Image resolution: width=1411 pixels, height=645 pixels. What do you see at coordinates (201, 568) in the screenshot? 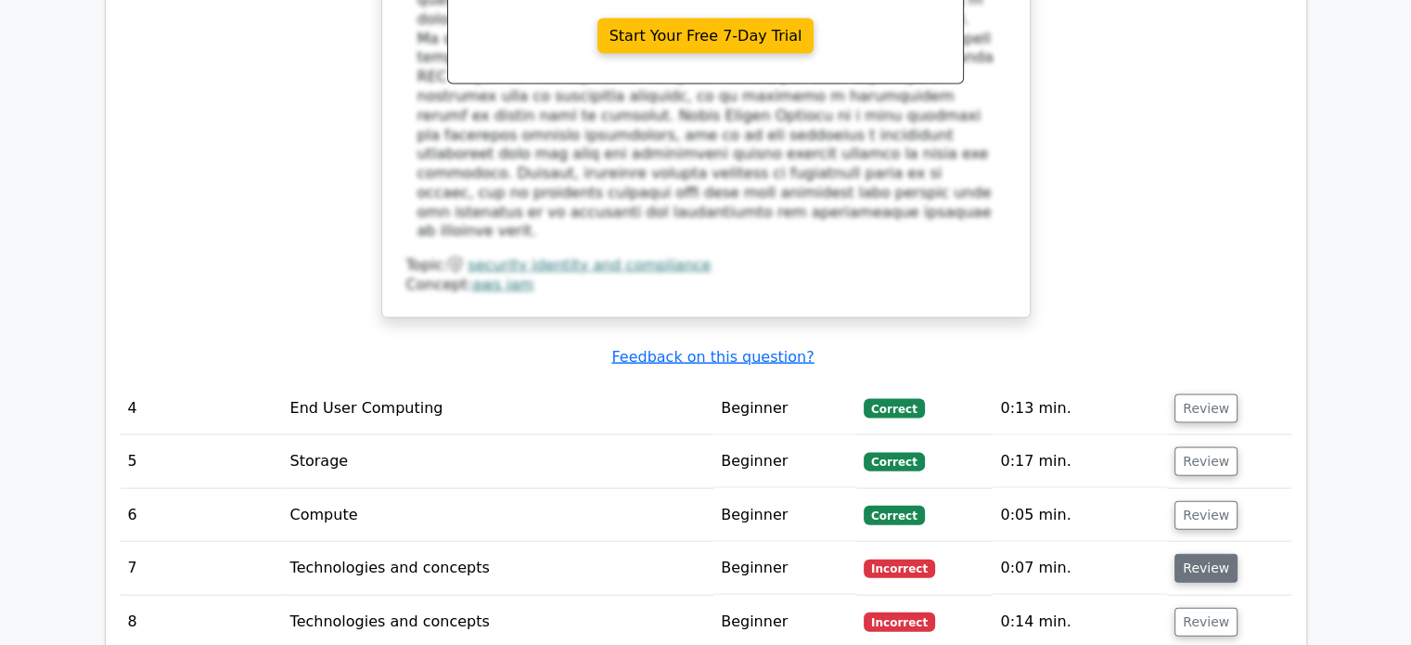
I see `td: 7` at bounding box center [201, 568].